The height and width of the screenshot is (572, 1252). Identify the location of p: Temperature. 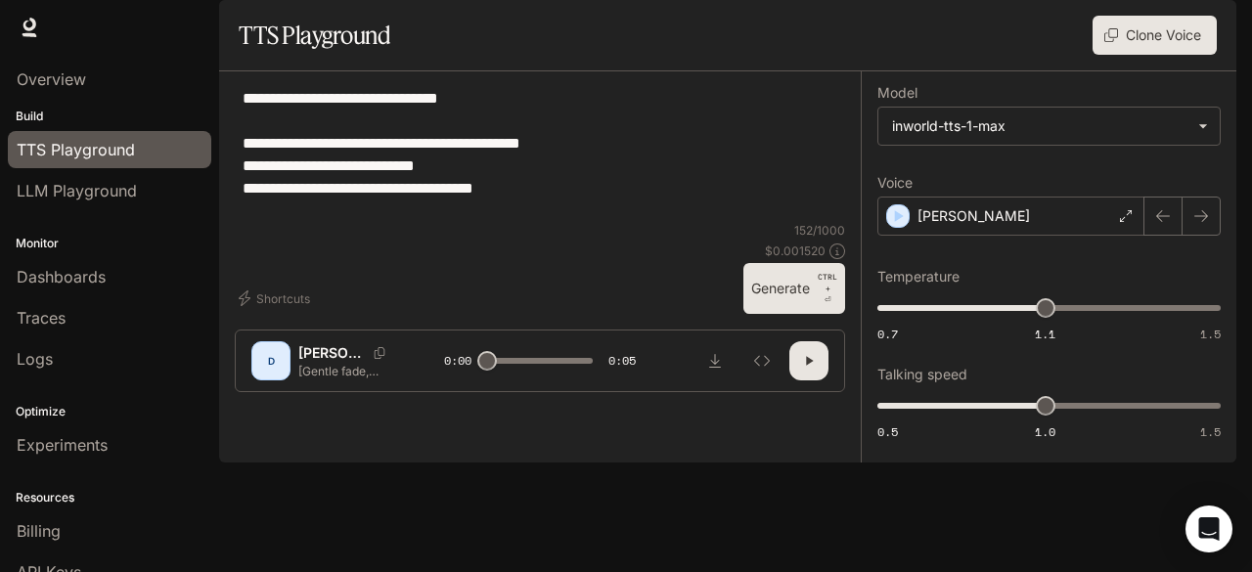
(919, 277).